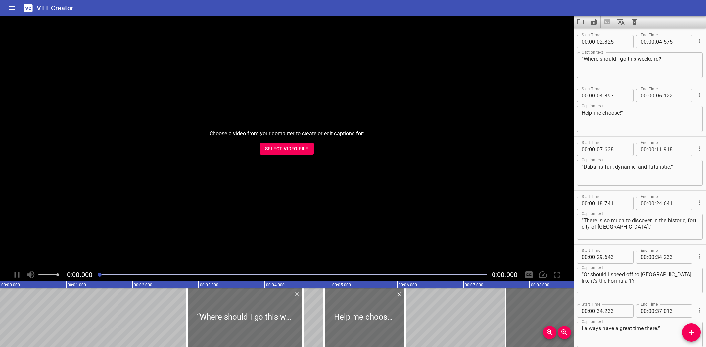 This screenshot has width=706, height=347. What do you see at coordinates (691, 333) in the screenshot?
I see `button: Add Cue` at bounding box center [691, 333].